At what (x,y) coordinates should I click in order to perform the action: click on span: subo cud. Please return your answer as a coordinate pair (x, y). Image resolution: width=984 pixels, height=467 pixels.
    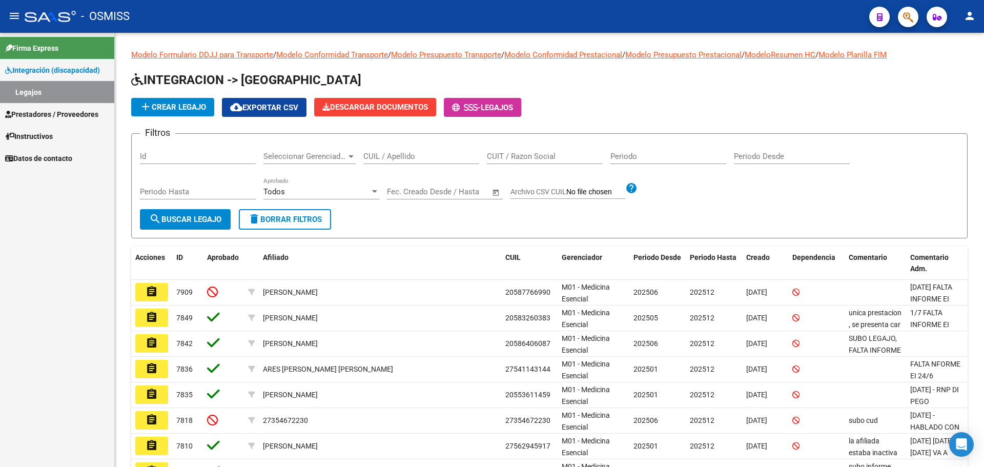
    Looking at the image, I should click on (863, 420).